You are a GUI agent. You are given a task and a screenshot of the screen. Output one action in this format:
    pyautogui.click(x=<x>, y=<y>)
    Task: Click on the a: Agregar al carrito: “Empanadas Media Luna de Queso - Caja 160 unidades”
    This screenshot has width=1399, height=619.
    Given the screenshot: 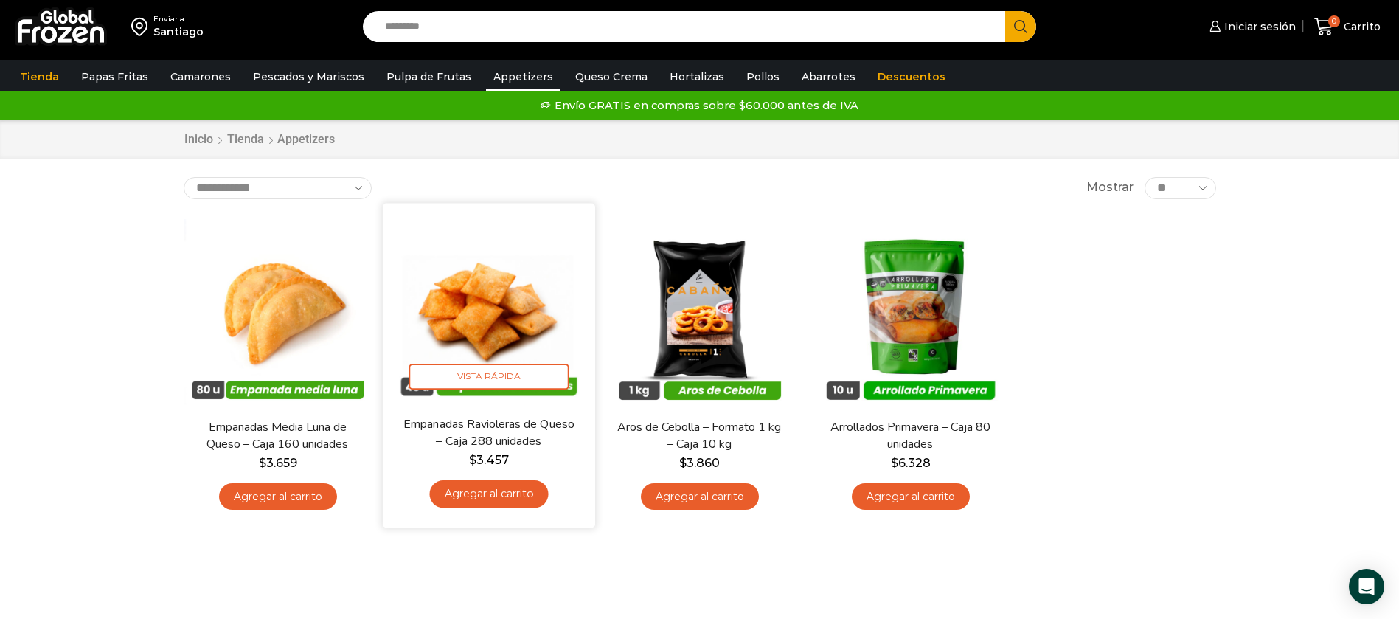 What is the action you would take?
    pyautogui.click(x=278, y=496)
    